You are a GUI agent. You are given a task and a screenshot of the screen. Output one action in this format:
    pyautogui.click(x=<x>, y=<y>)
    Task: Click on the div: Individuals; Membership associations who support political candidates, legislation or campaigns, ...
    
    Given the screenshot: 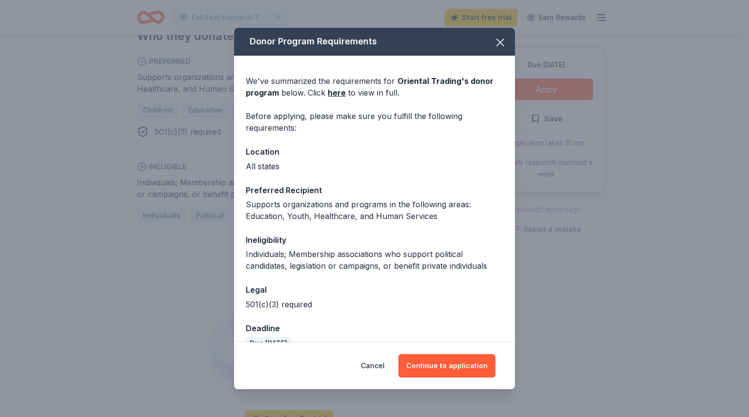 What is the action you would take?
    pyautogui.click(x=375, y=260)
    